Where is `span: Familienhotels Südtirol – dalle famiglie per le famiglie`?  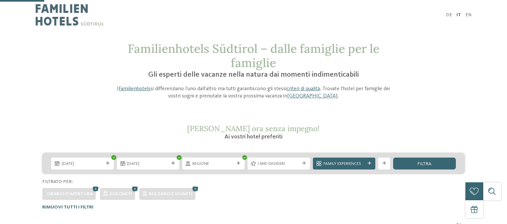 span: Familienhotels Südtirol – dalle famiglie per le famiglie is located at coordinates (254, 55).